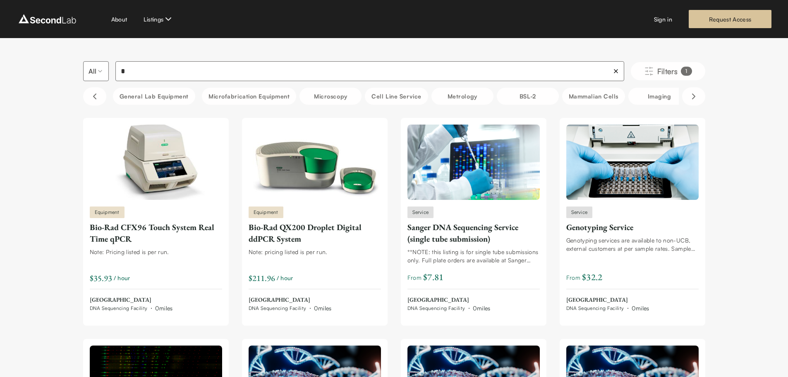 This screenshot has height=377, width=788. What do you see at coordinates (528, 96) in the screenshot?
I see `button: BSL-2` at bounding box center [528, 96].